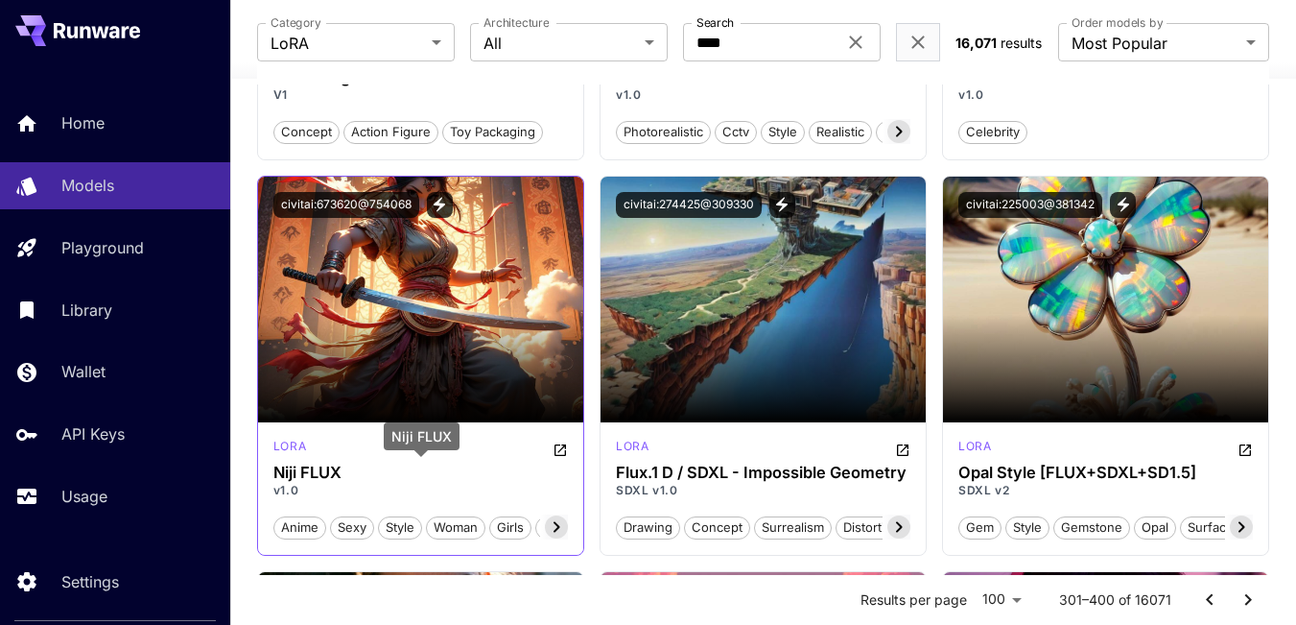  Describe the element at coordinates (1117, 22) in the screenshot. I see `label: Order models by` at that location.